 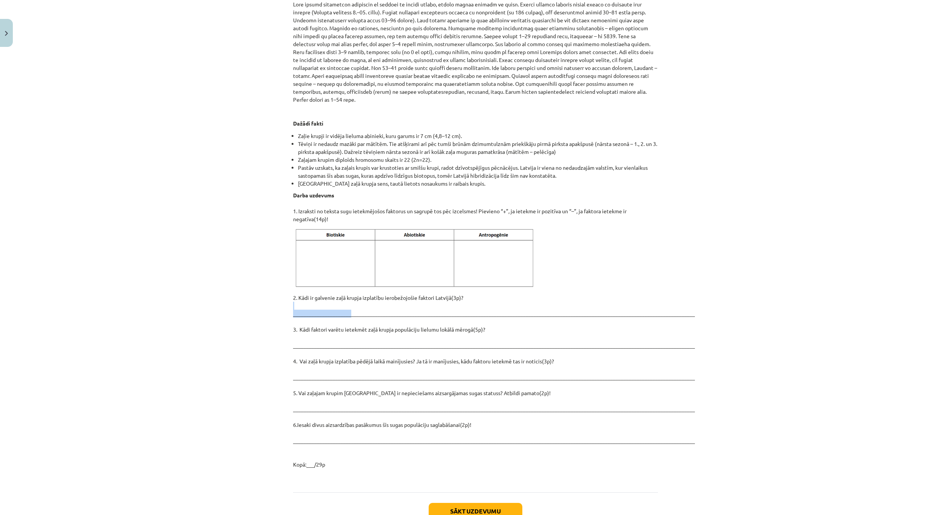 I want to click on p: 2. Kādi ir galvenie zaļā krupja izplatību ierobežojošie faktori Latvijā(3p)? ____________________..., so click(x=476, y=381).